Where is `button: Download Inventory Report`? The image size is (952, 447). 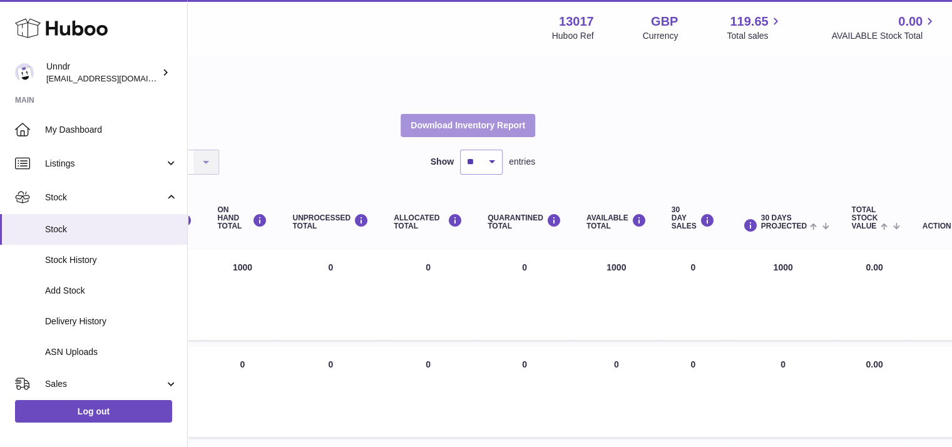
button: Download Inventory Report is located at coordinates (467, 125).